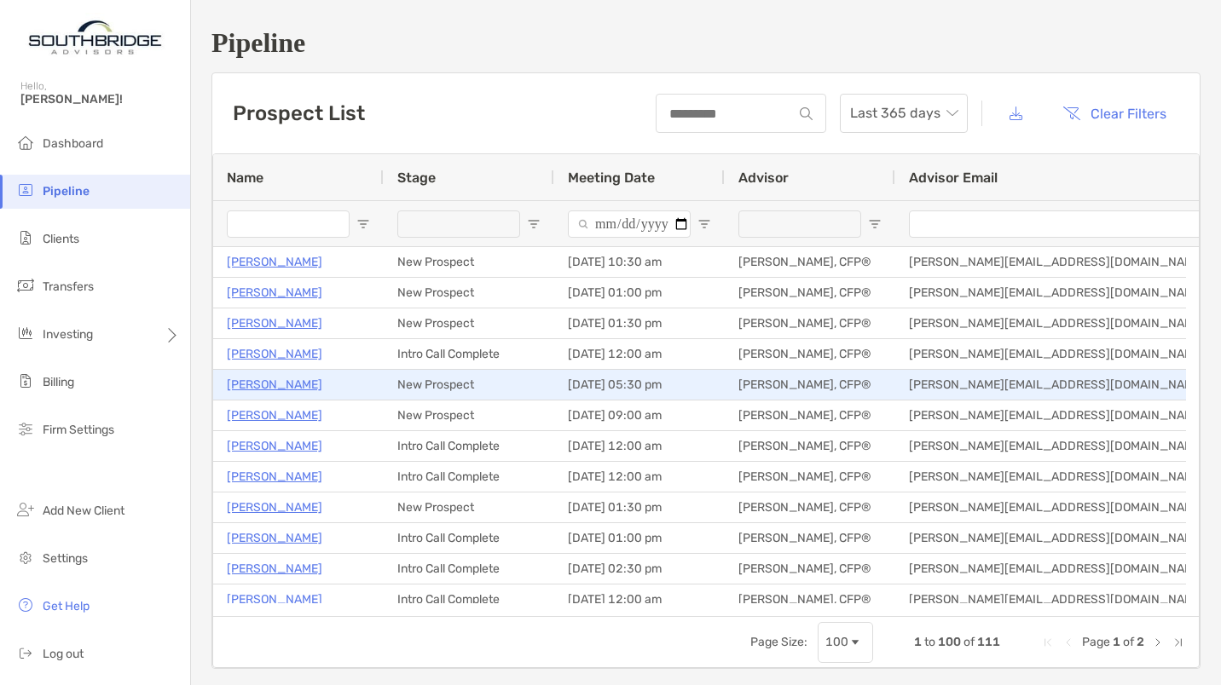  What do you see at coordinates (72, 143) in the screenshot?
I see `span: Dashboard` at bounding box center [72, 143].